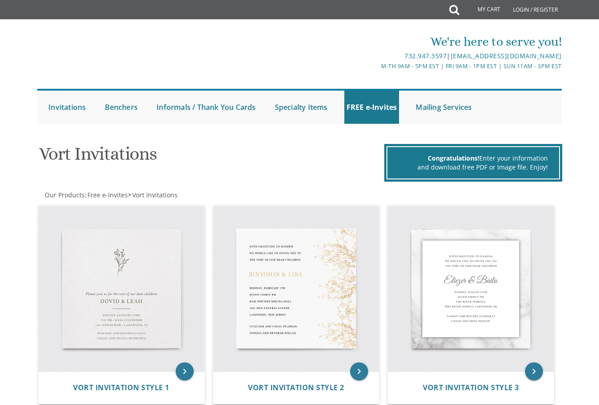 This screenshot has height=405, width=599. Describe the element at coordinates (483, 10) in the screenshot. I see `a: My Cart` at that location.